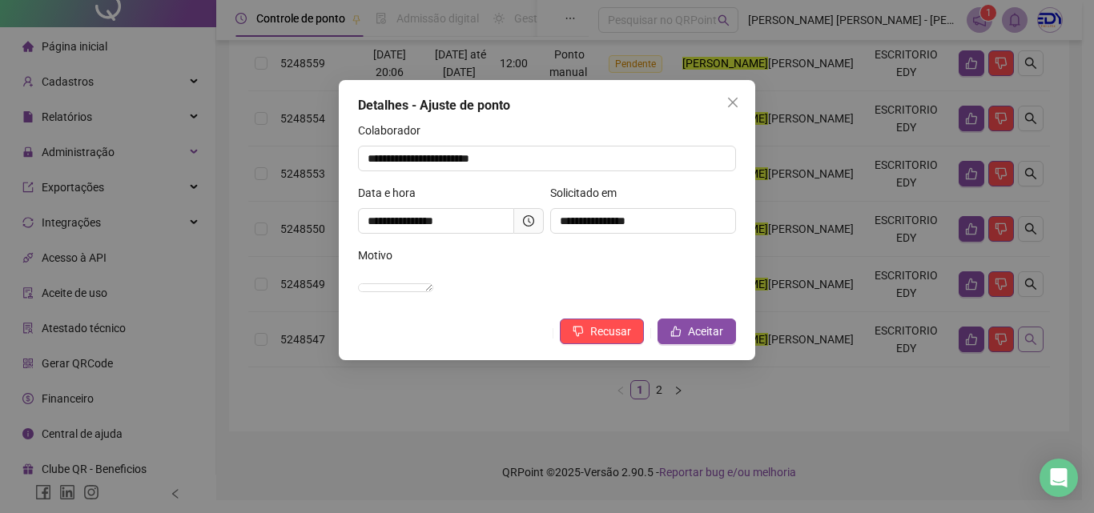 This screenshot has width=1094, height=513. I want to click on span: dislike, so click(578, 331).